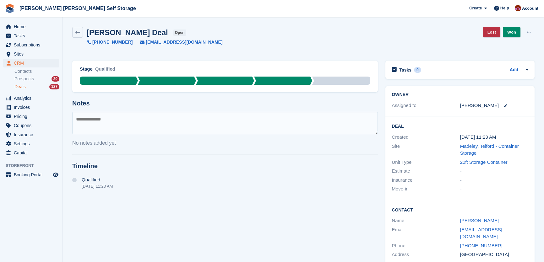  I want to click on div: 0, so click(417, 70).